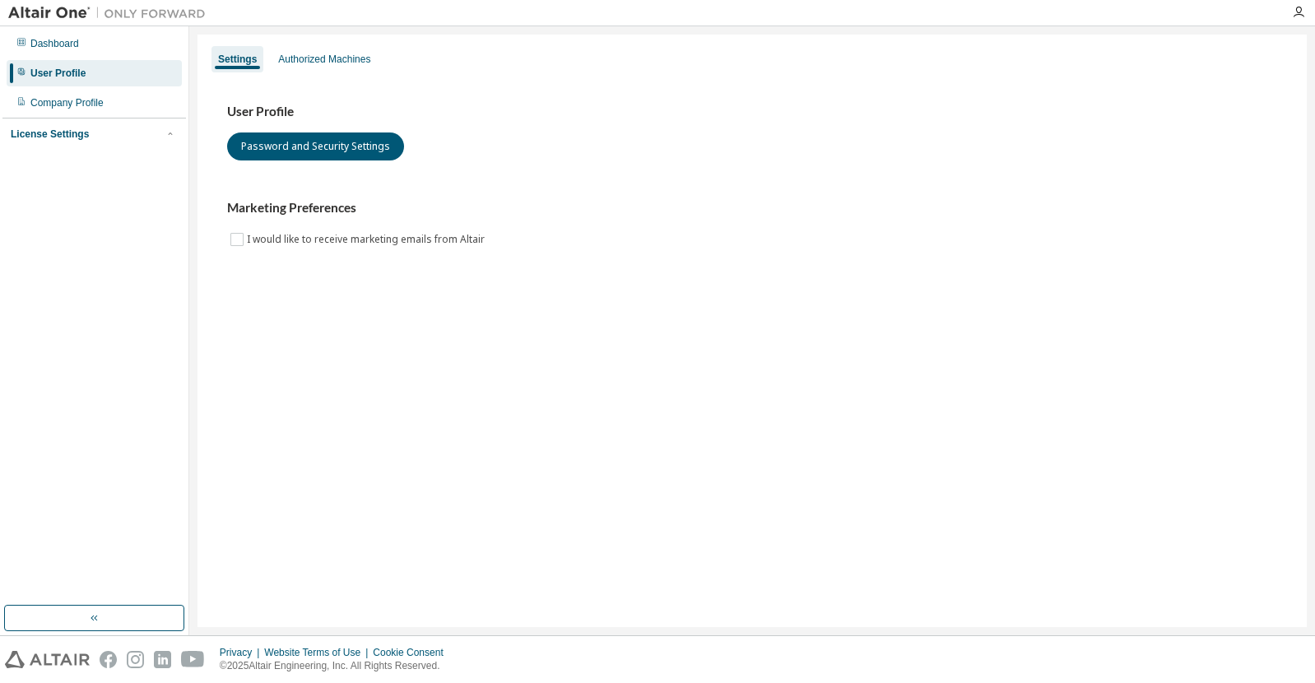  I want to click on div: Website Terms of Use, so click(318, 652).